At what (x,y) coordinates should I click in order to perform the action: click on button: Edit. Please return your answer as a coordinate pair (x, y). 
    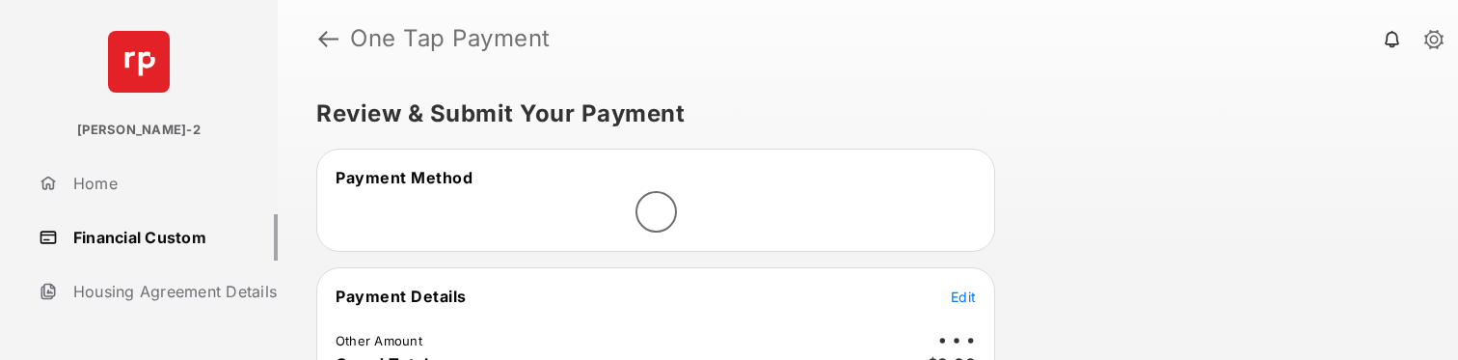
    Looking at the image, I should click on (963, 296).